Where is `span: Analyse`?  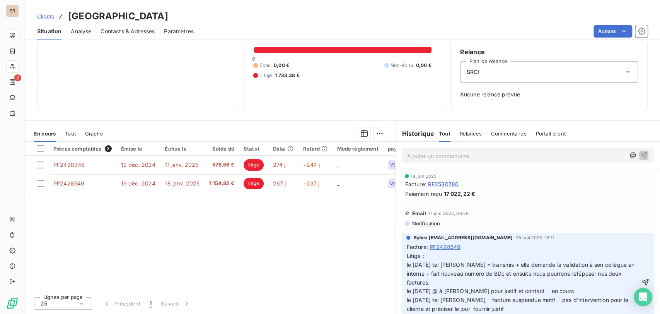
span: Analyse is located at coordinates (81, 31).